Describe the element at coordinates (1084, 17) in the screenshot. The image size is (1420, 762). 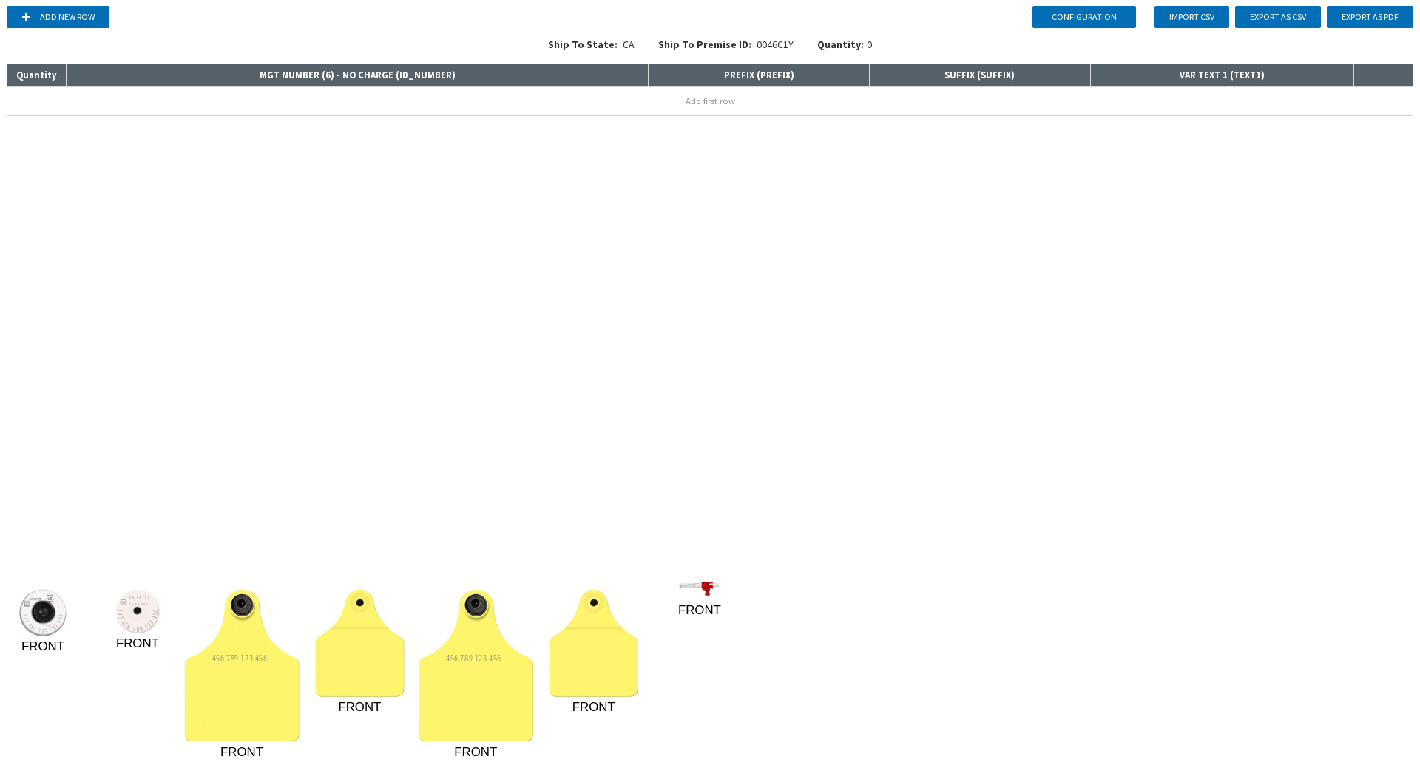
I see `button: Configuration` at that location.